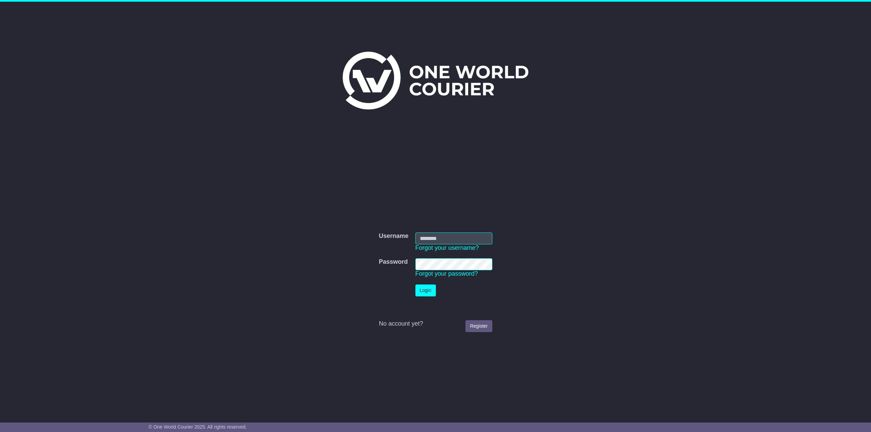 Image resolution: width=871 pixels, height=432 pixels. What do you see at coordinates (447, 248) in the screenshot?
I see `a: Forgot your username?` at bounding box center [447, 248].